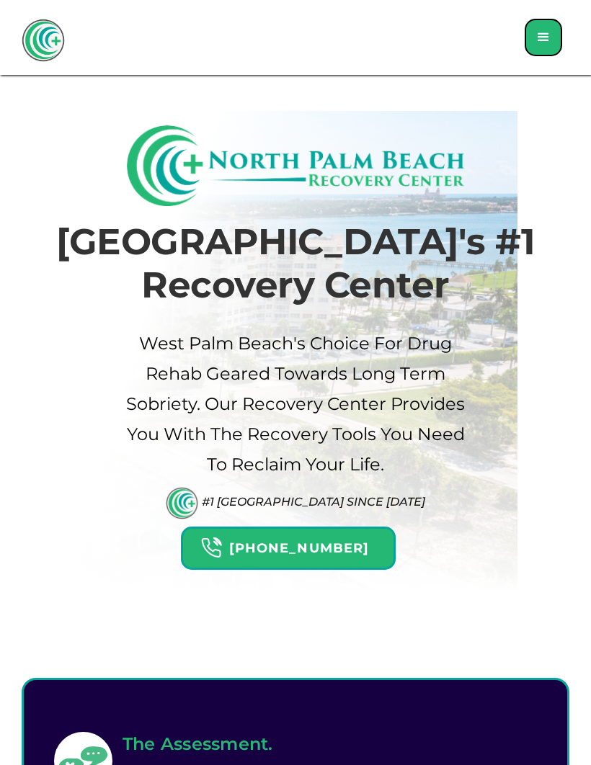  Describe the element at coordinates (43, 40) in the screenshot. I see `a: home` at that location.